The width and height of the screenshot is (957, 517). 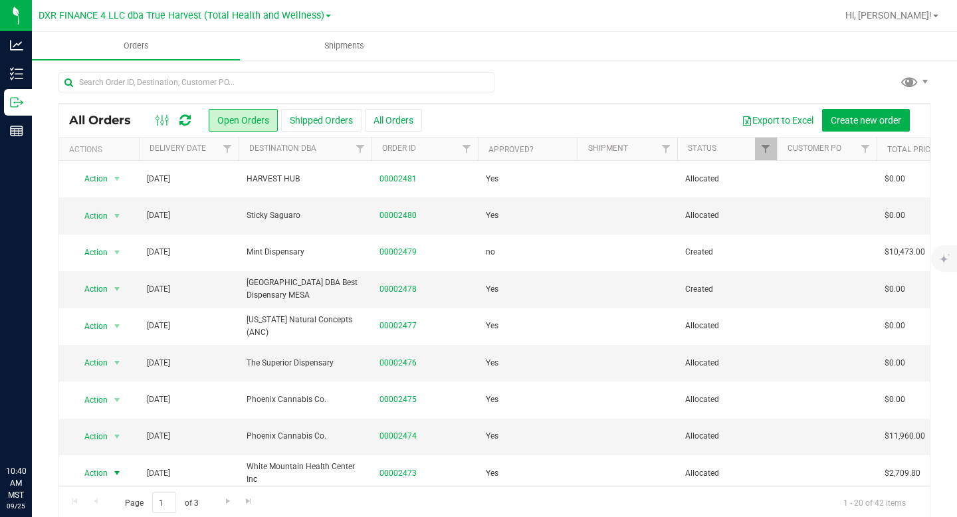 I want to click on span: Page of 3, so click(x=161, y=502).